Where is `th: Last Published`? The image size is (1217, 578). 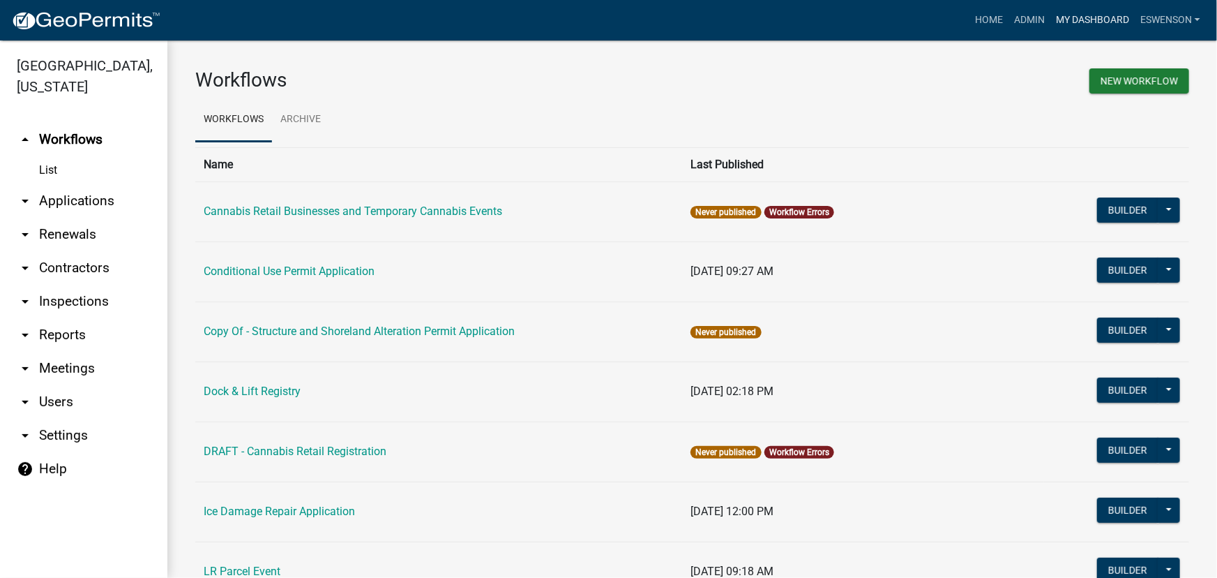 th: Last Published is located at coordinates (863, 164).